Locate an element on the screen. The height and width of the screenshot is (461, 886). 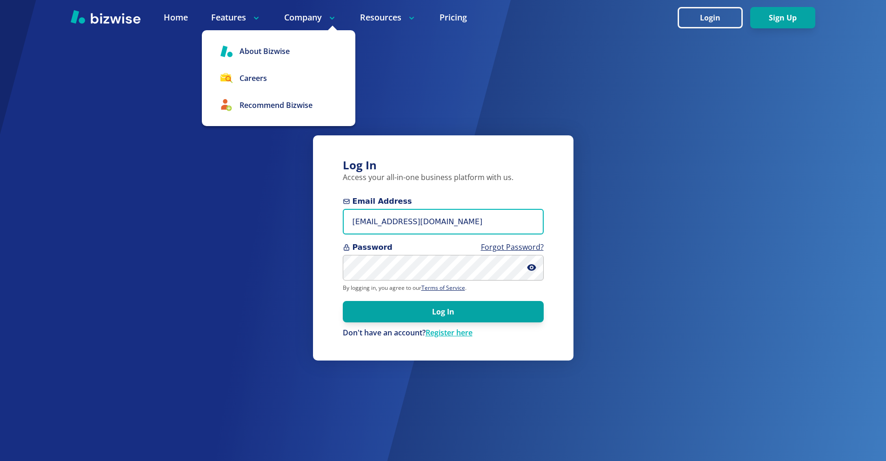
a: Login is located at coordinates (714, 18).